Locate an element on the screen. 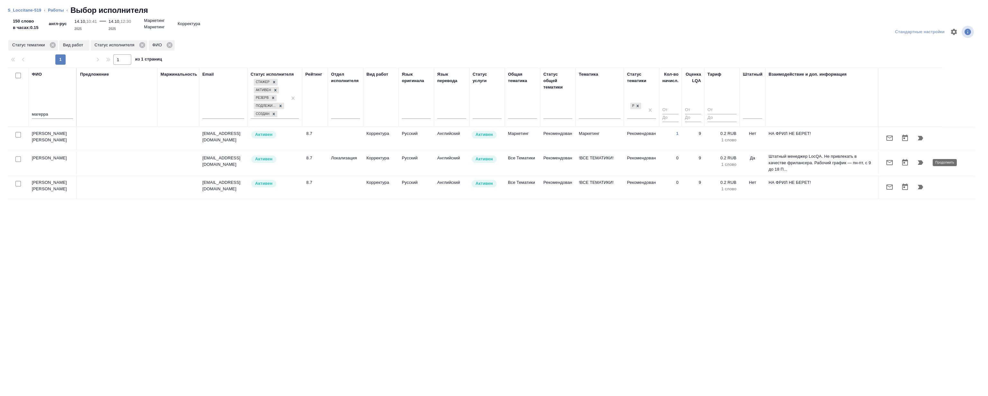 Image resolution: width=988 pixels, height=396 pixels. div: Кол-во начисл. is located at coordinates (671, 78).